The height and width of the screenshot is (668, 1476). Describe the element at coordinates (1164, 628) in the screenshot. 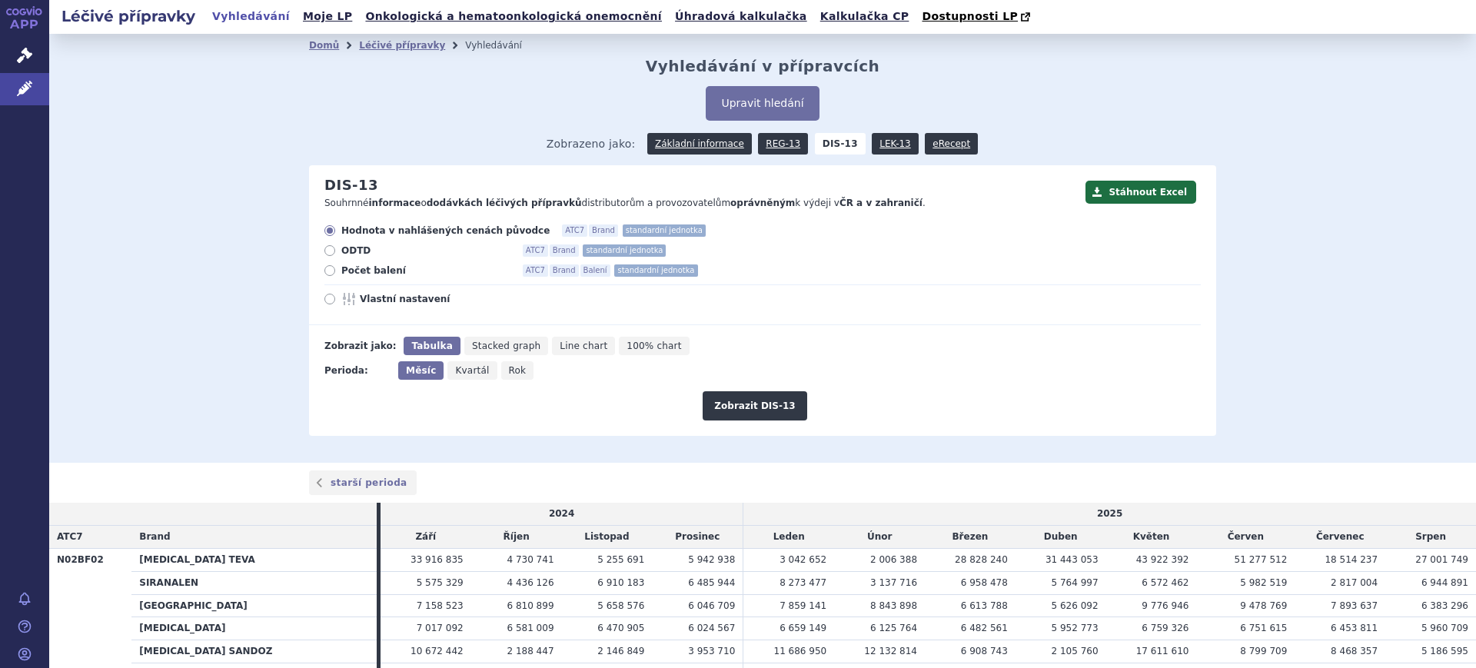

I see `span: 6 759 326` at that location.